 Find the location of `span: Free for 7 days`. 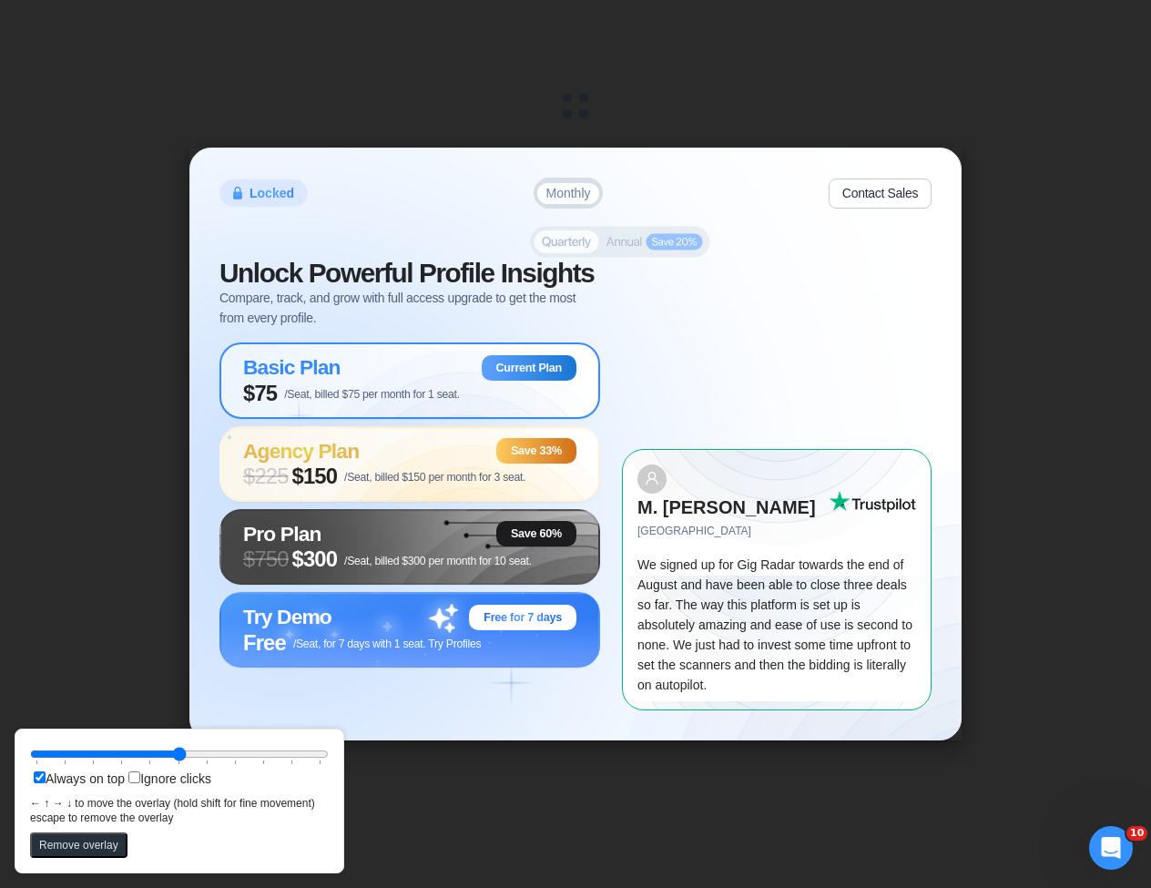

span: Free for 7 days is located at coordinates (523, 617).